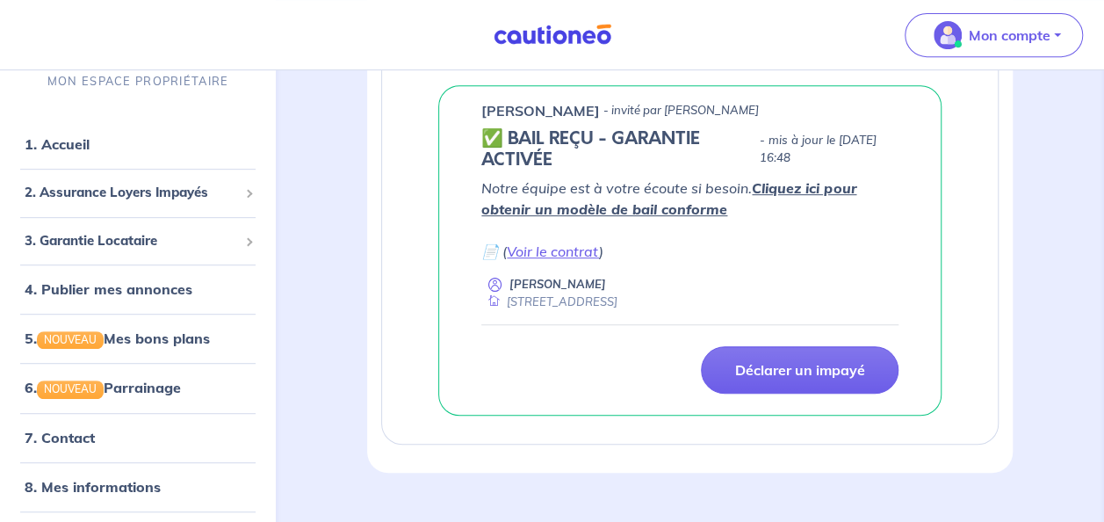 The image size is (1104, 522). Describe the element at coordinates (138, 145) in the screenshot. I see `div: 1. Accueil` at that location.